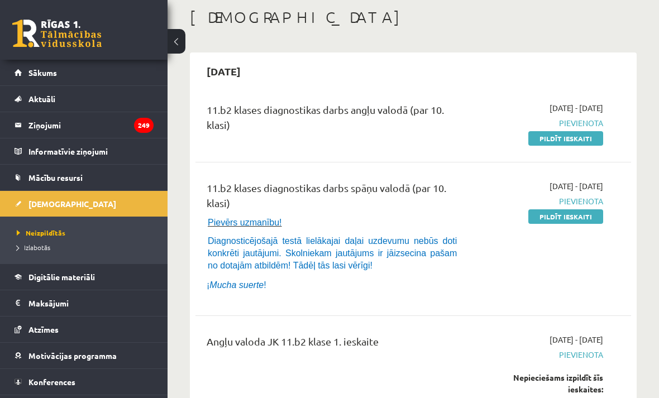 The image size is (659, 398). What do you see at coordinates (542, 383) in the screenshot?
I see `div: Nepieciešams izpildīt šīs ieskaites:` at bounding box center [542, 383].